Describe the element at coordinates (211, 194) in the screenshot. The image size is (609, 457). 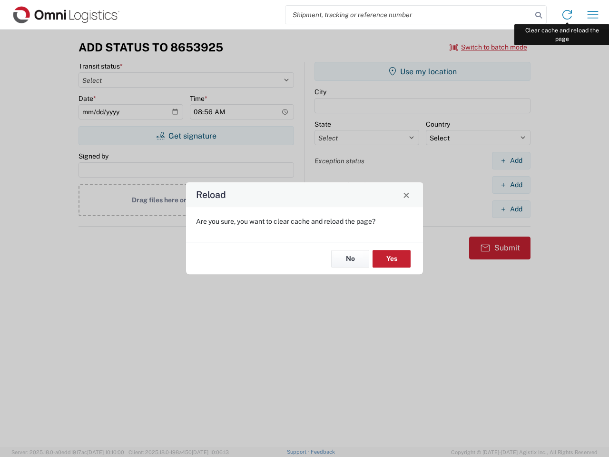
I see `h4: Reload` at that location.